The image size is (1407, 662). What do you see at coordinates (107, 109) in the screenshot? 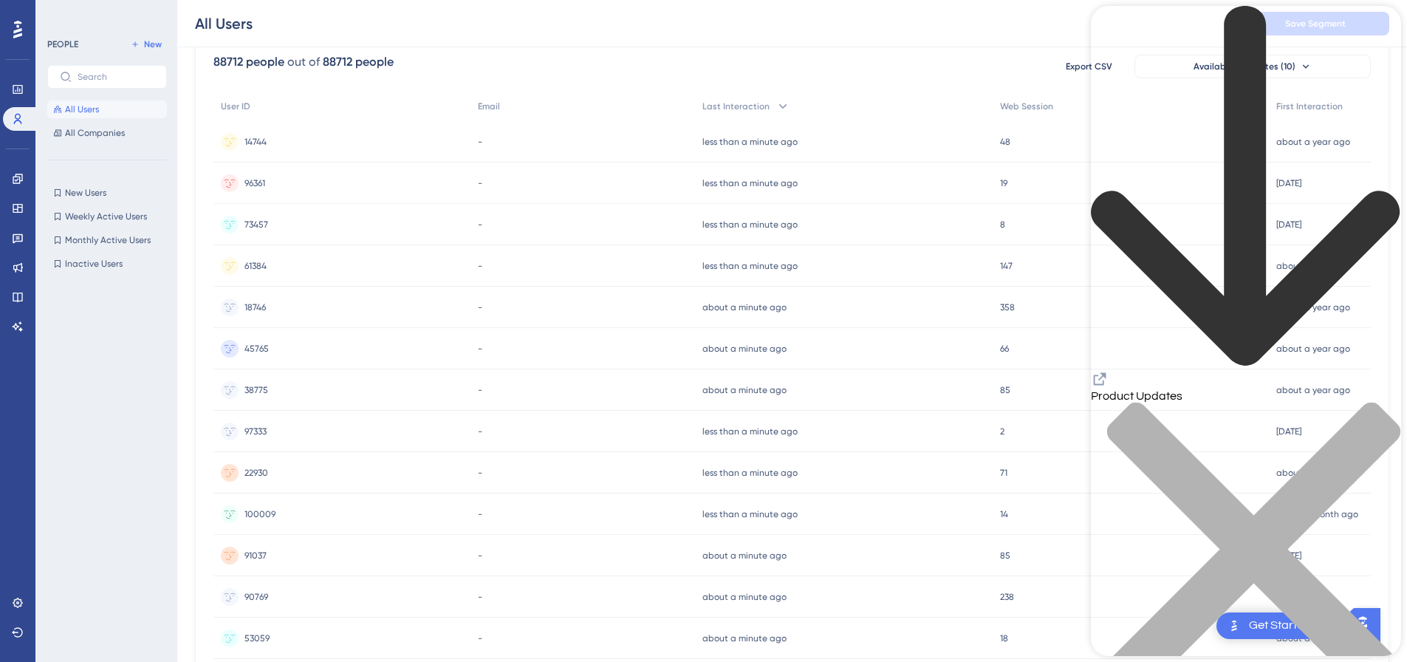
I see `button: All Users` at bounding box center [107, 109].